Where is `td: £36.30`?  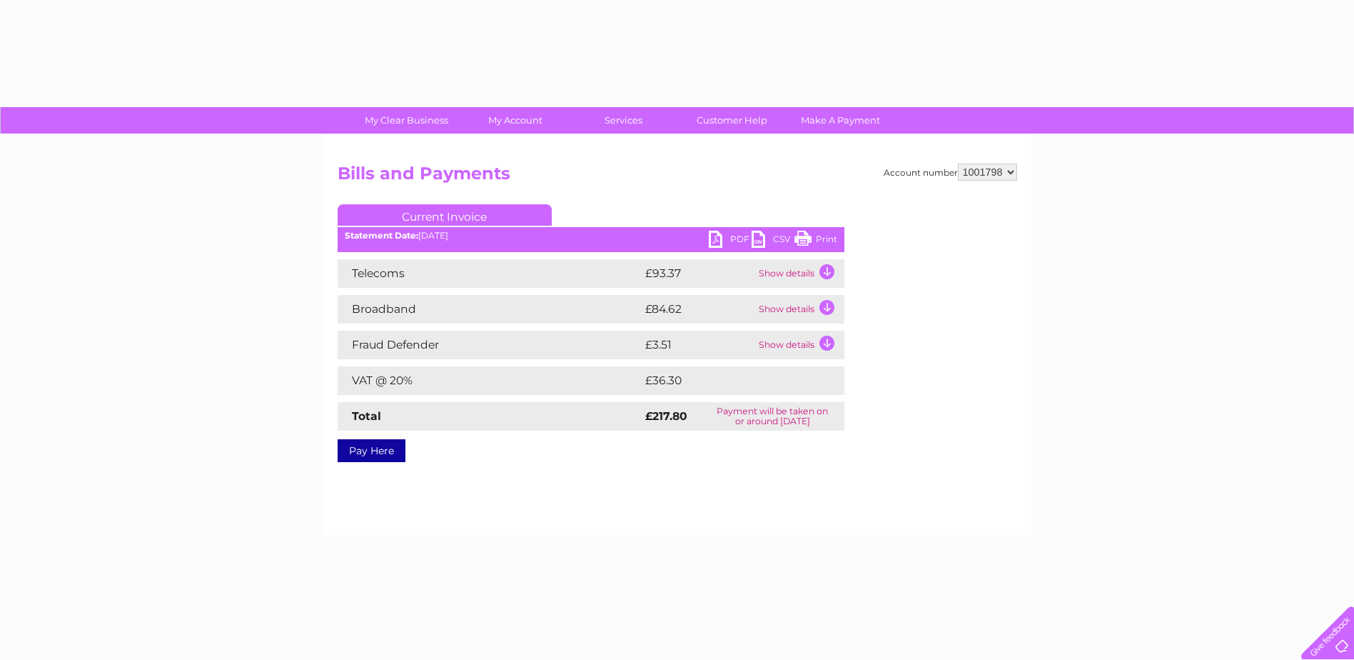 td: £36.30 is located at coordinates (729, 381).